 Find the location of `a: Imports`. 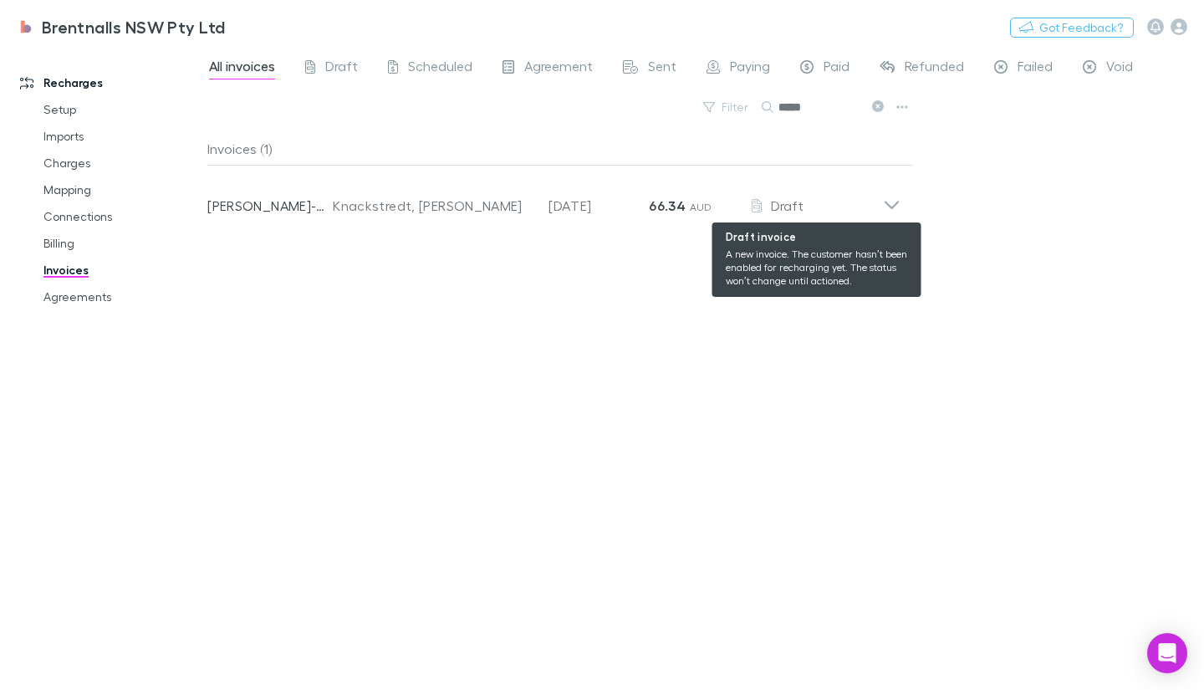

a: Imports is located at coordinates (121, 136).